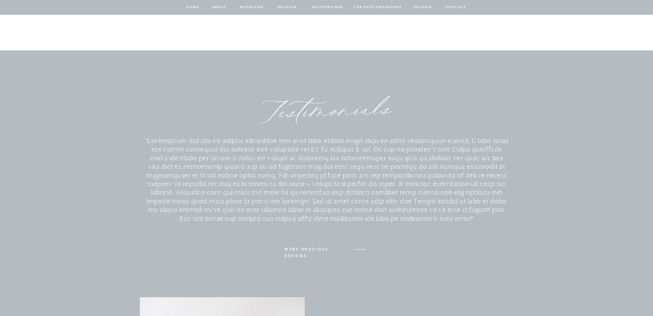  I want to click on a: Weddings, so click(252, 7).